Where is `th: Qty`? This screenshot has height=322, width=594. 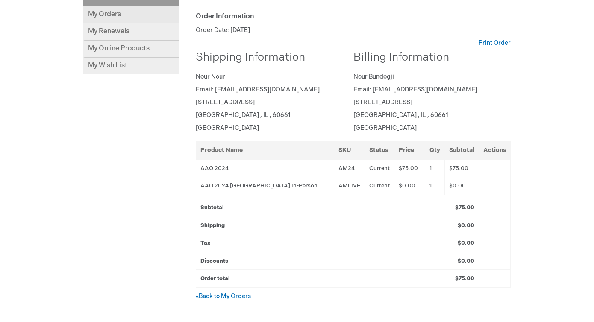
th: Qty is located at coordinates (435, 150).